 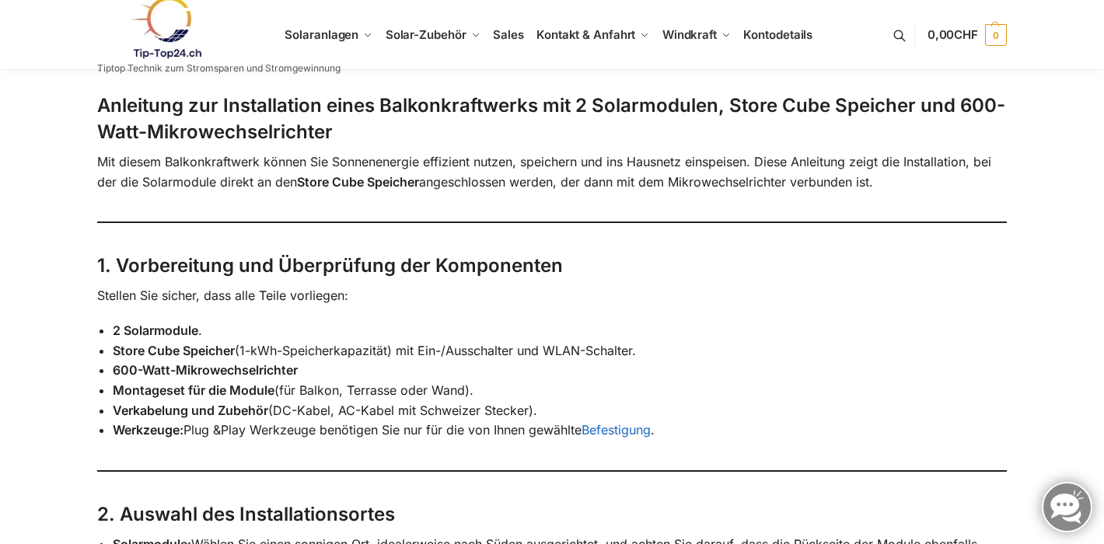 I want to click on li: (DC-Kabel, AC-Kabel mit Schweizer Stecker)., so click(x=560, y=411).